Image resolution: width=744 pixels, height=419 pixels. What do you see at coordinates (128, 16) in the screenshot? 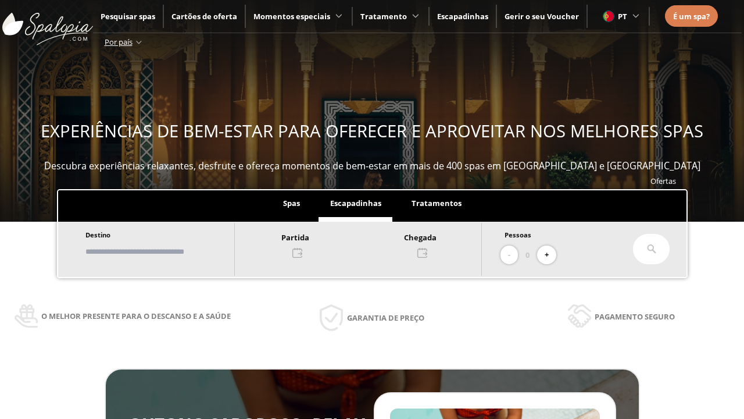
I see `a: Pesquisar spas` at bounding box center [128, 16].